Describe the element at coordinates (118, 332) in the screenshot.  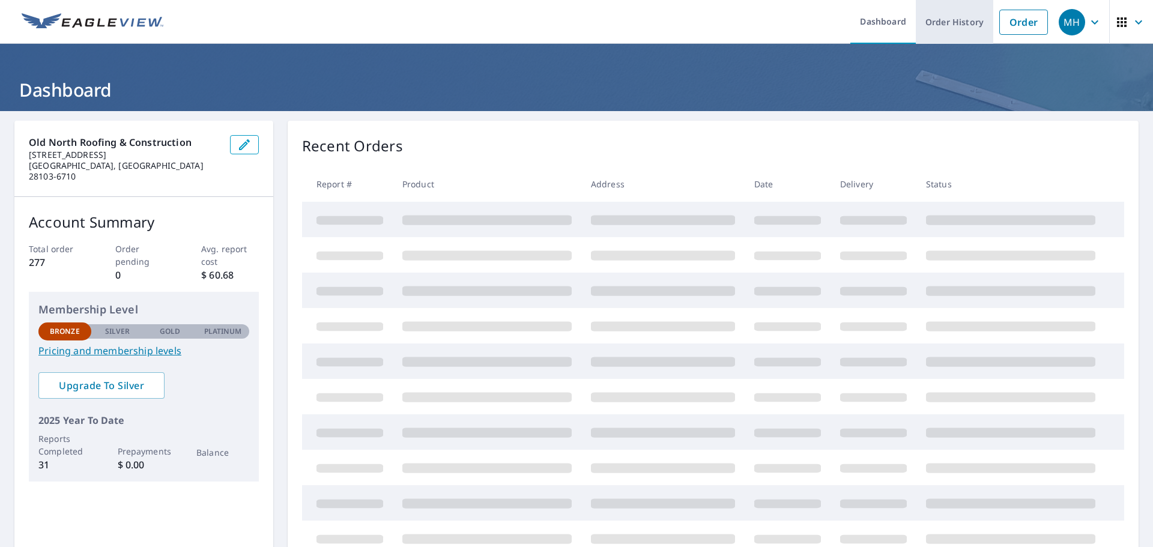
I see `p: Silver` at that location.